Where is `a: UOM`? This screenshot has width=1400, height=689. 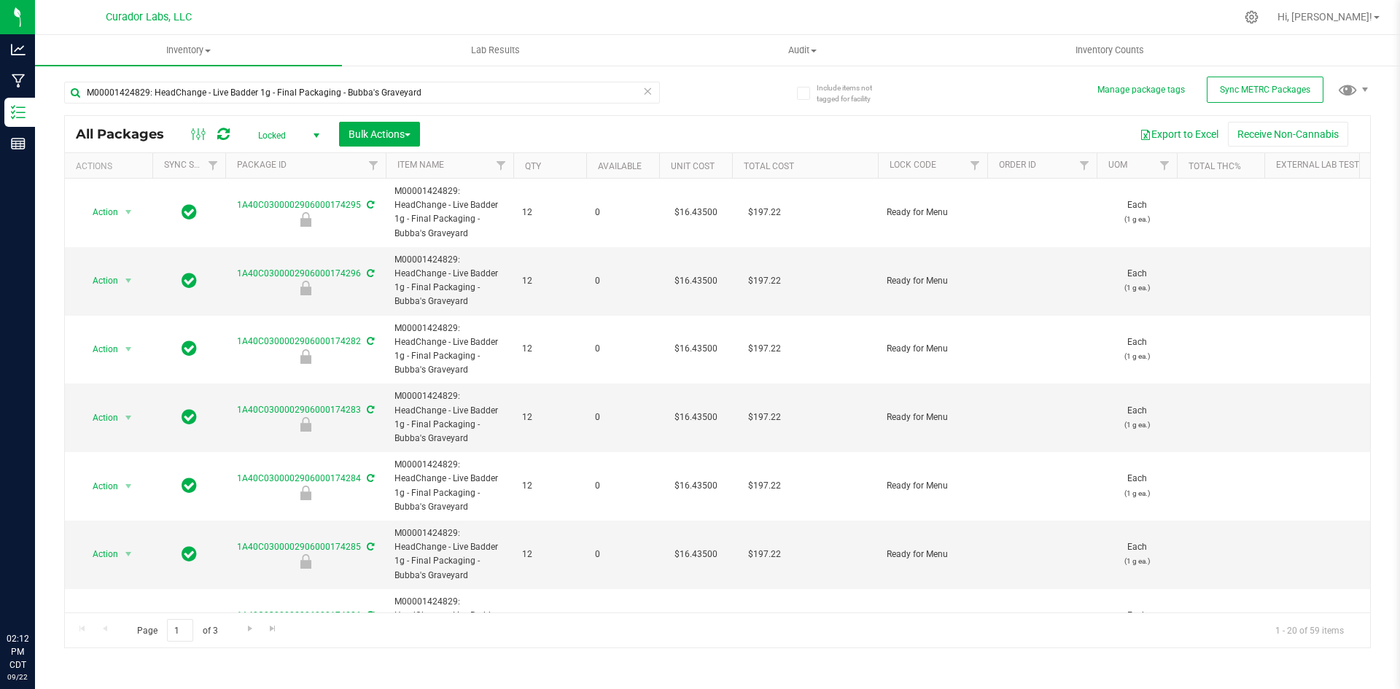 a: UOM is located at coordinates (1118, 165).